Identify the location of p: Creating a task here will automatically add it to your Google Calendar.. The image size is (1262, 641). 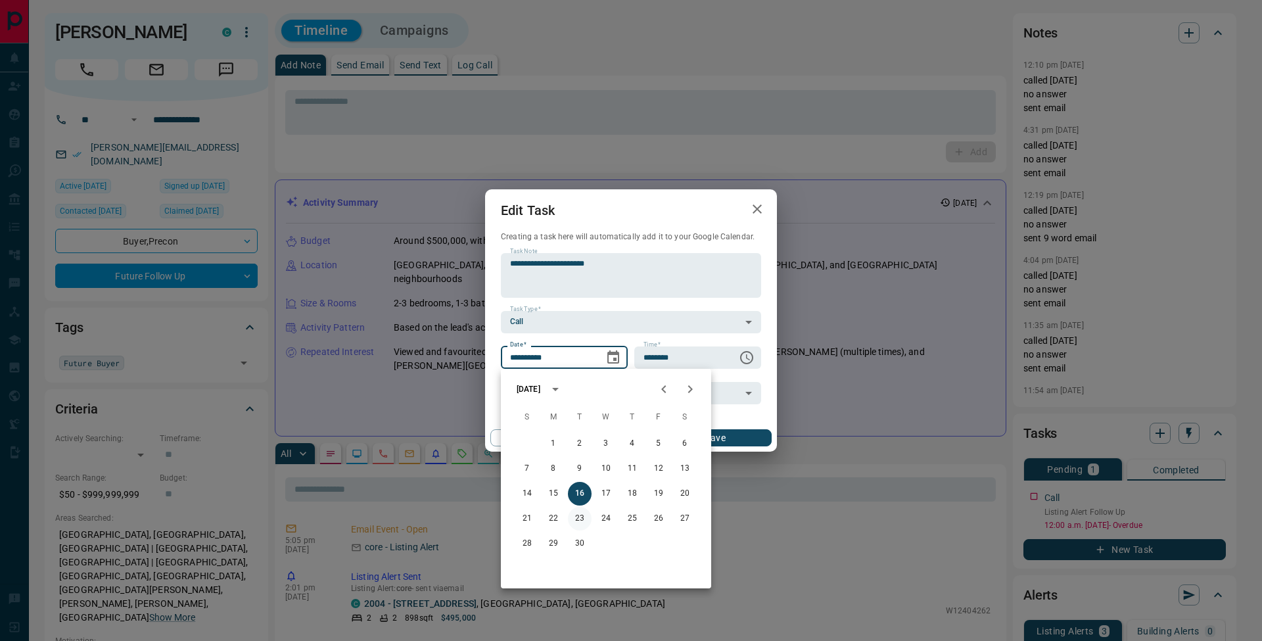
(631, 237).